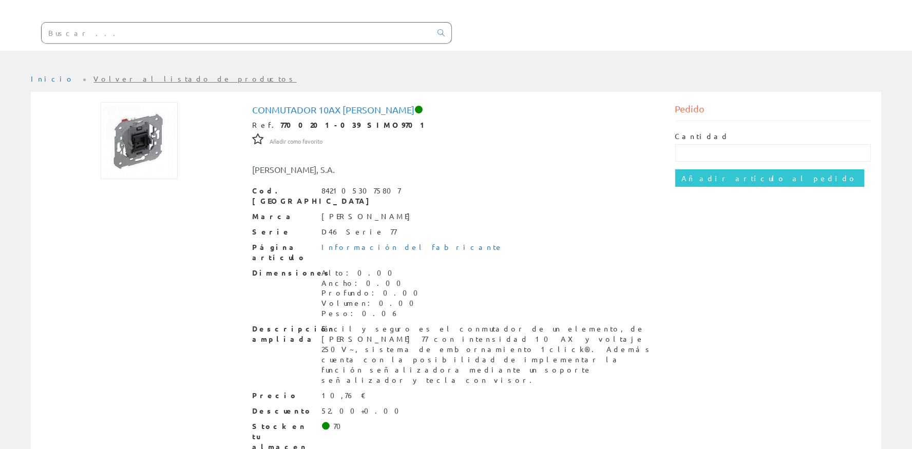 The height and width of the screenshot is (449, 912). I want to click on div: 70, so click(340, 427).